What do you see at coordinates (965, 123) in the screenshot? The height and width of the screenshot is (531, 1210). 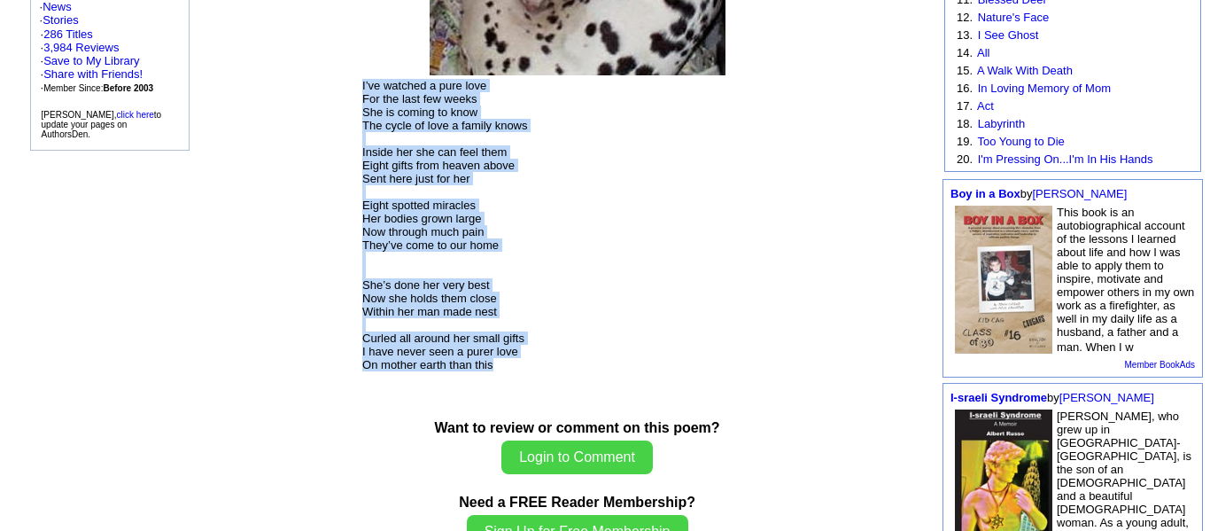 I see `font: 18.` at bounding box center [965, 123].